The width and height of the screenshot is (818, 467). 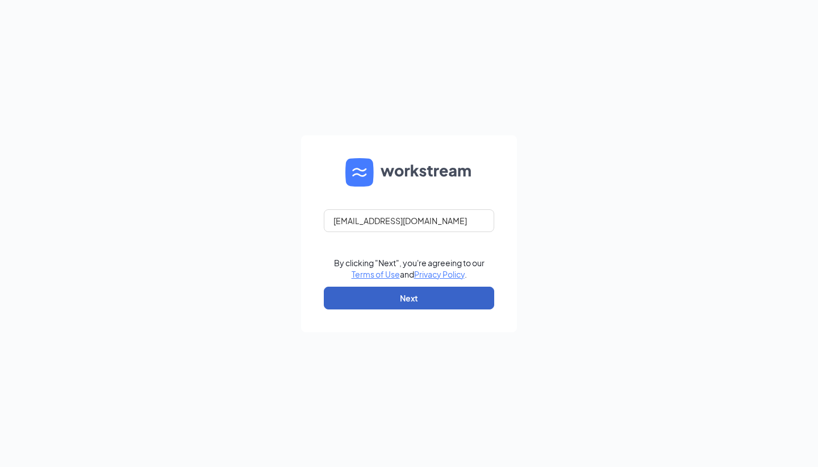 What do you see at coordinates (409, 220) in the screenshot?
I see `input: Email` at bounding box center [409, 220].